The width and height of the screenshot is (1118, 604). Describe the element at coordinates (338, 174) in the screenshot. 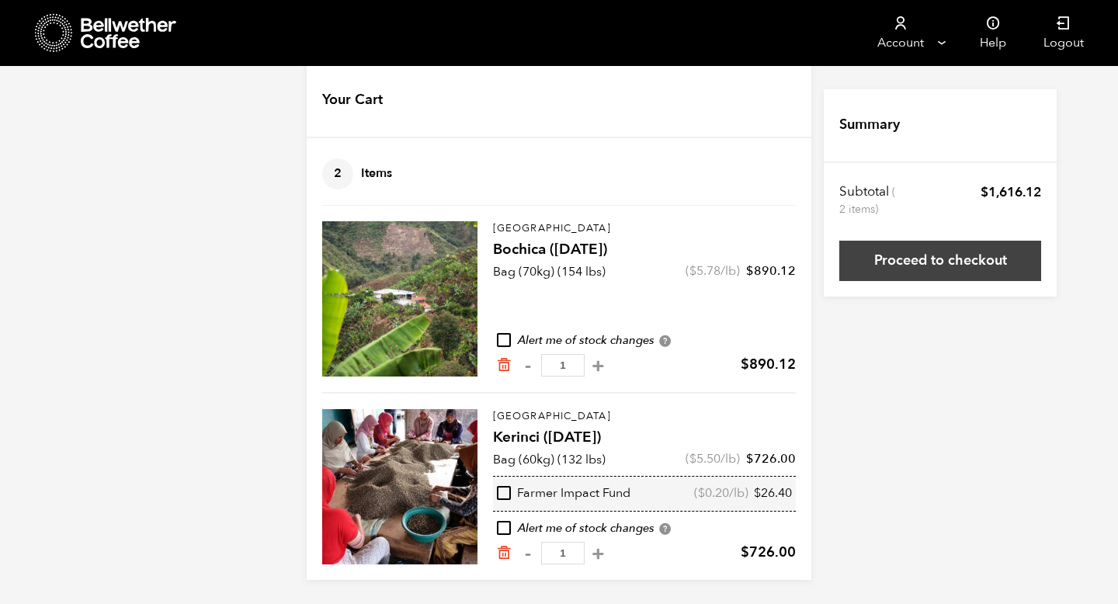

I see `span: 2` at that location.